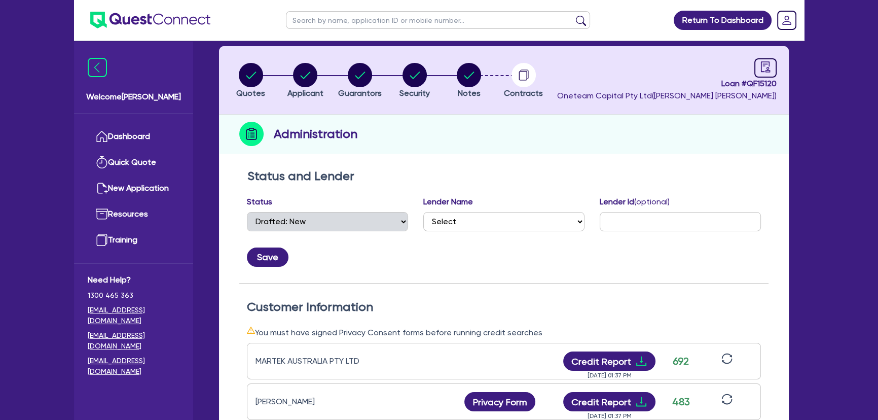  Describe the element at coordinates (635, 202) in the screenshot. I see `label: Lender Id` at that location.